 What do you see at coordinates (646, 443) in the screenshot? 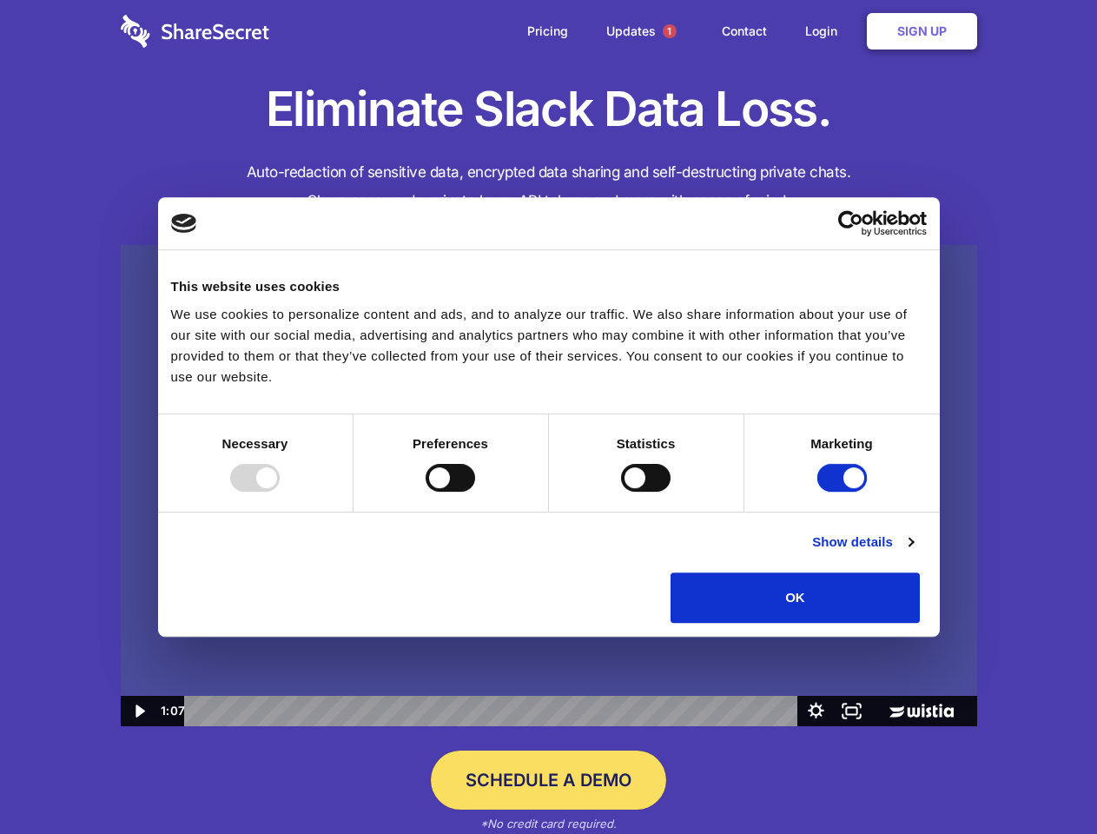
I see `strong: Statistics` at bounding box center [646, 443].